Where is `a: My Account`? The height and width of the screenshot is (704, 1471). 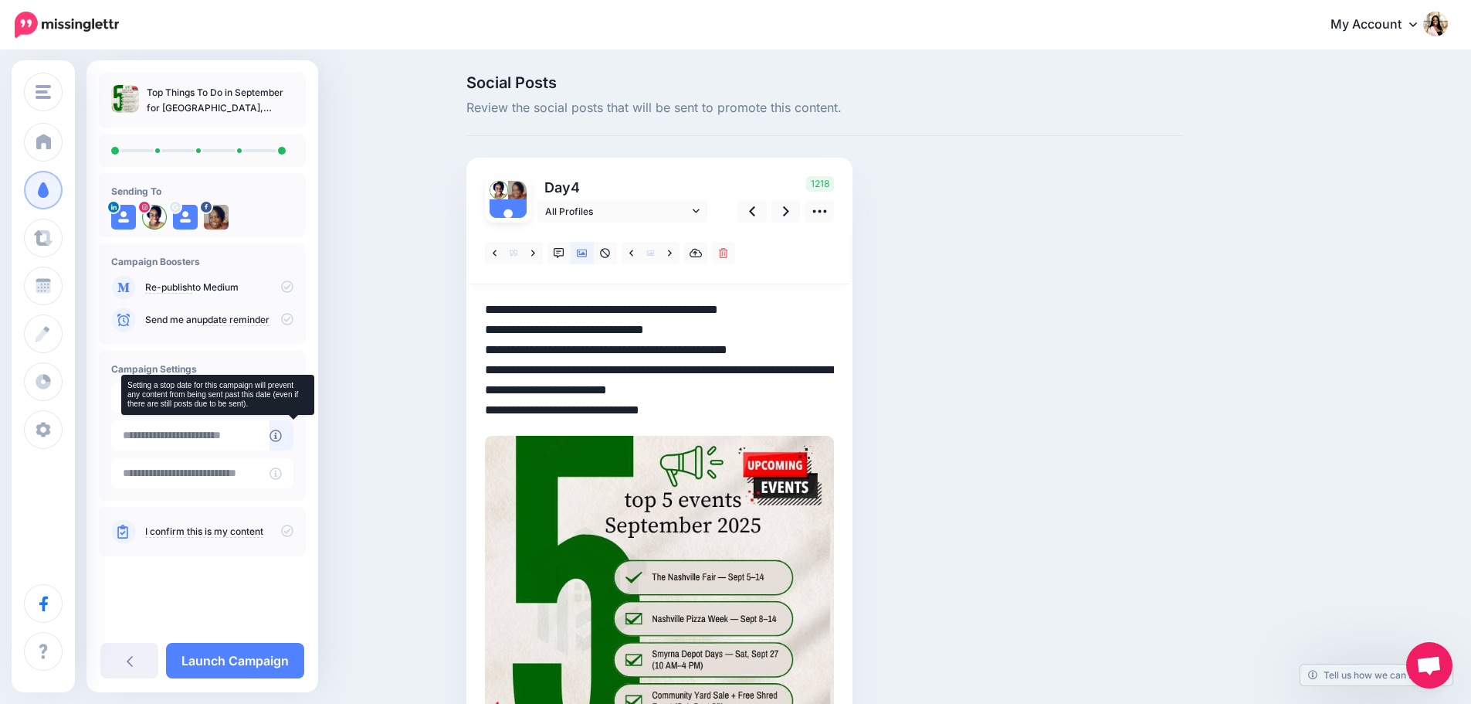
a: My Account is located at coordinates (1382, 25).